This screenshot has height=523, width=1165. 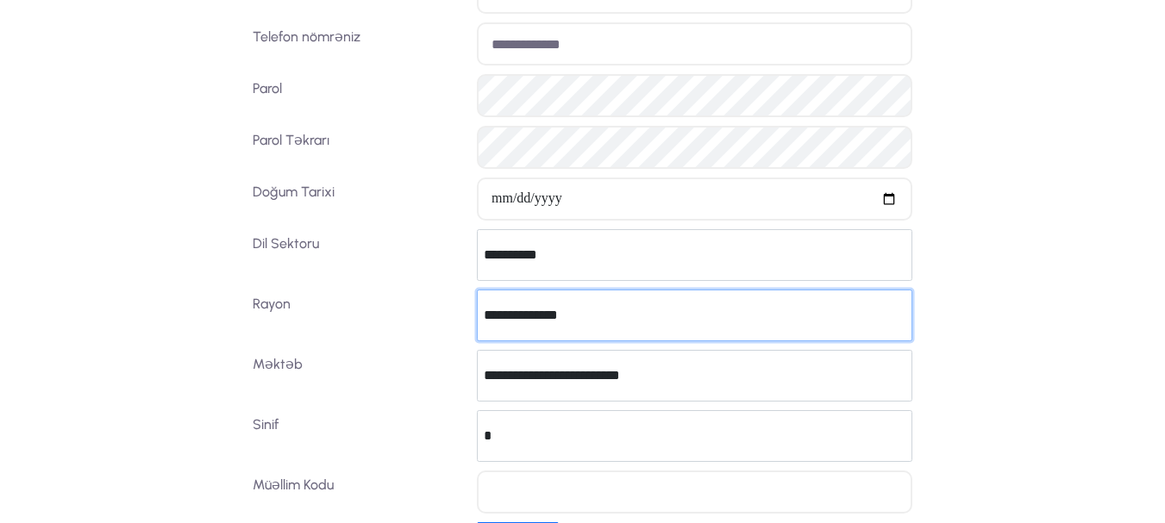 What do you see at coordinates (359, 44) in the screenshot?
I see `label: Telefon nömrəniz` at bounding box center [359, 44].